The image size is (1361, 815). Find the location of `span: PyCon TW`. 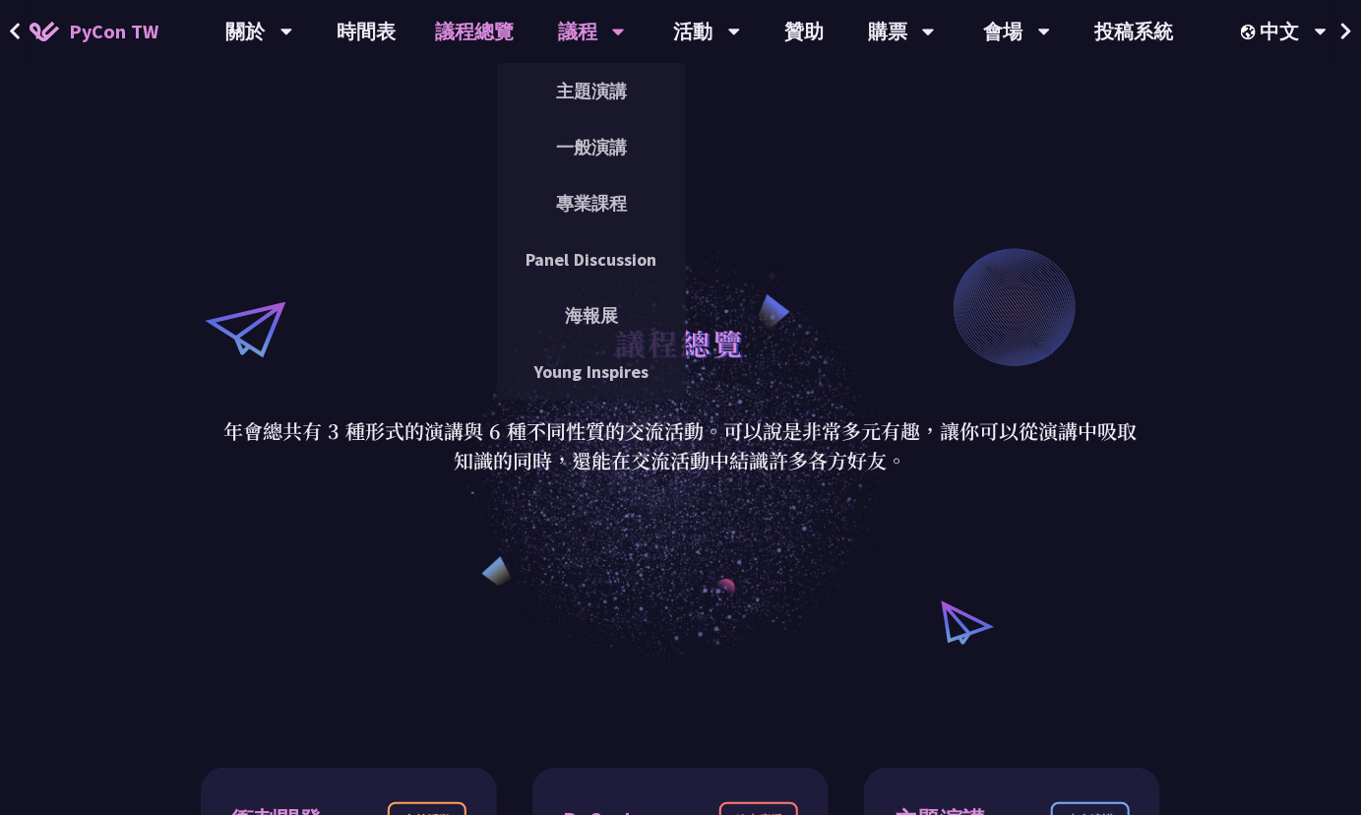

span: PyCon TW is located at coordinates (113, 31).